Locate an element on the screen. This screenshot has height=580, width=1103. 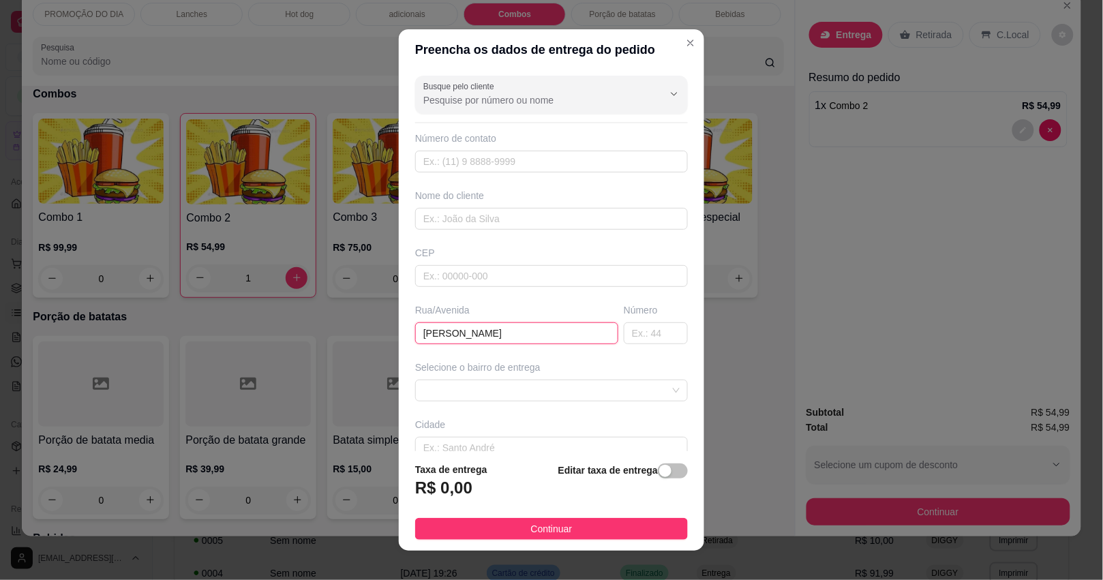
div: Número is located at coordinates (656, 310).